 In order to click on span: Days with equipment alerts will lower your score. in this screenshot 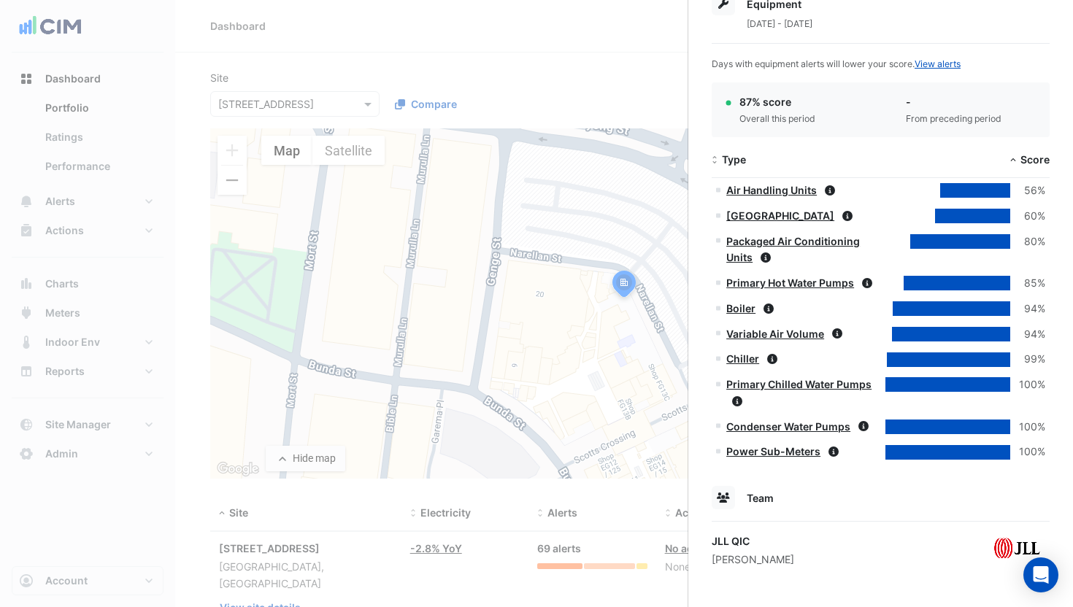, I will do `click(836, 64)`.